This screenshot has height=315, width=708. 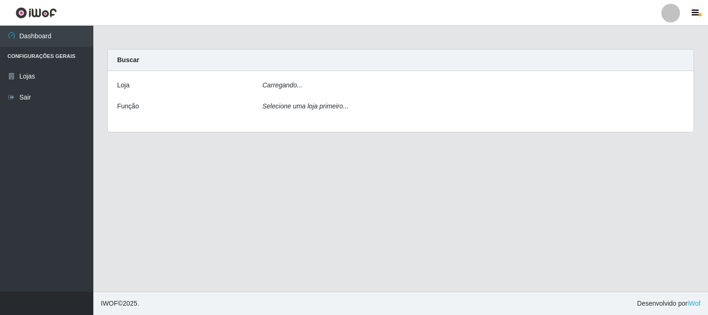 What do you see at coordinates (120, 303) in the screenshot?
I see `span: © 2025 .` at bounding box center [120, 303].